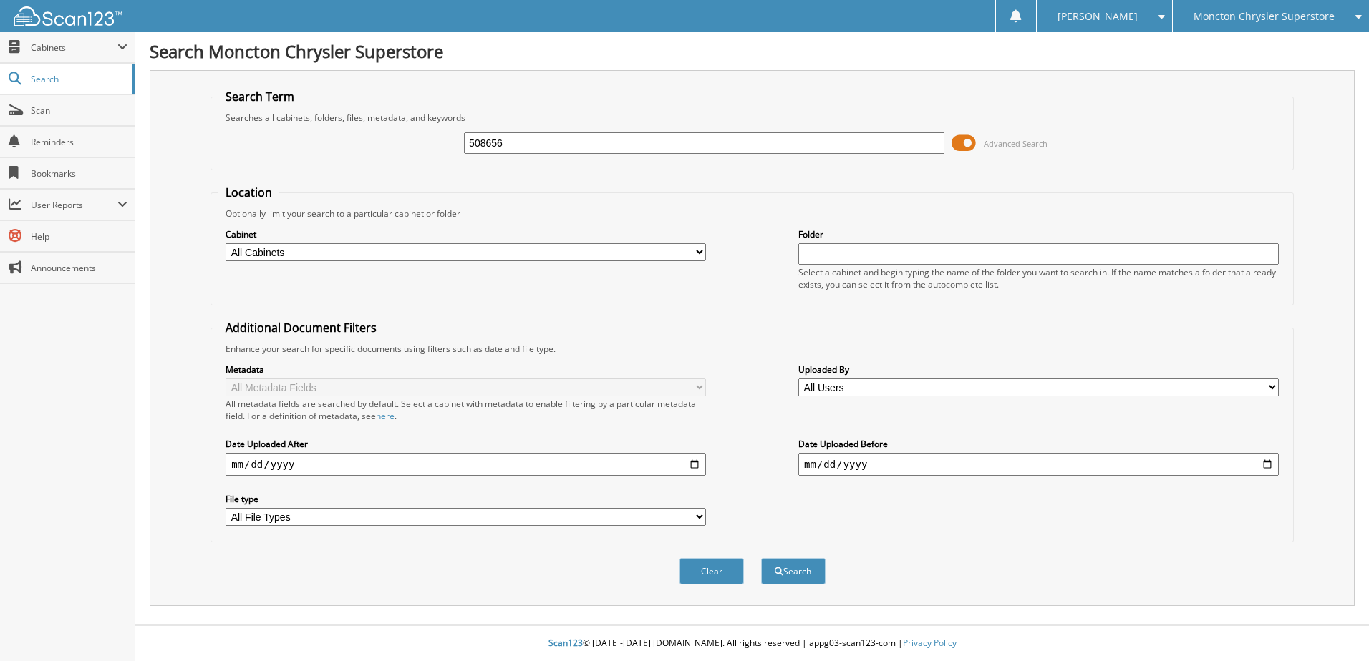  What do you see at coordinates (1038, 444) in the screenshot?
I see `label: Date Uploaded Before` at bounding box center [1038, 444].